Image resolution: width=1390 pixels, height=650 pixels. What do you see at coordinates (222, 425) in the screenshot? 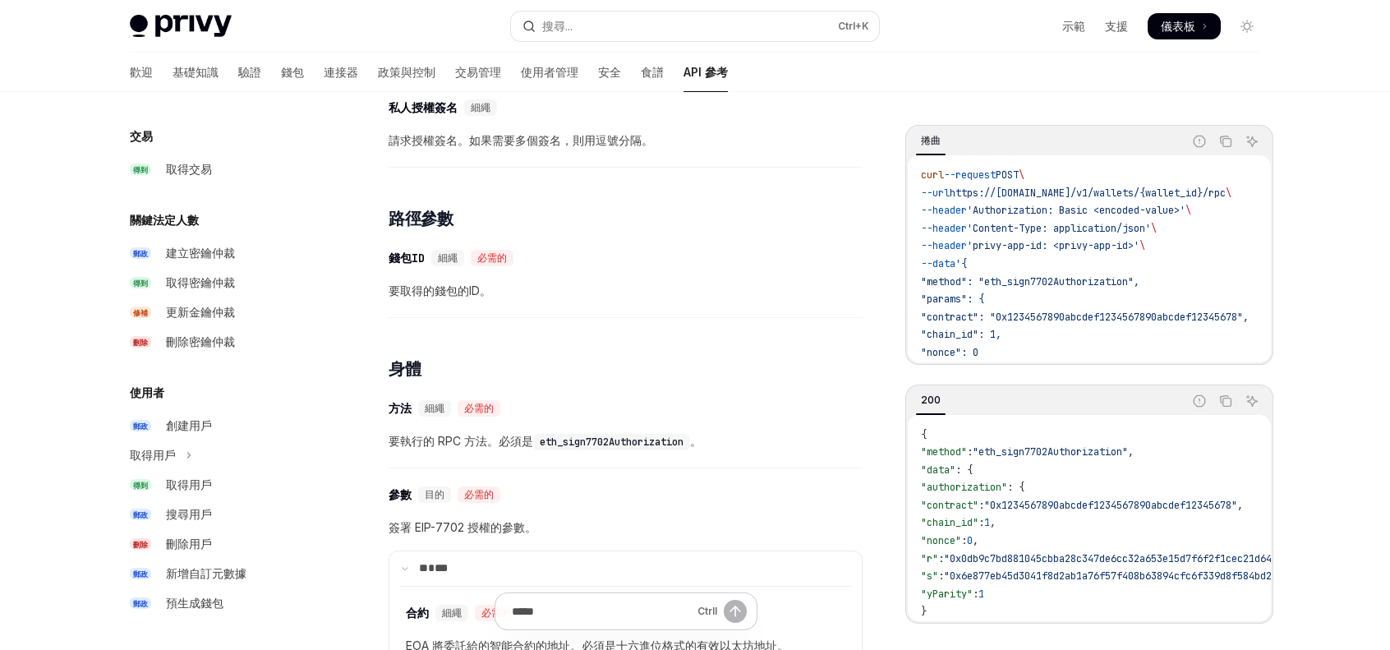
I see `a: 郵政創建用戶` at bounding box center [222, 425].